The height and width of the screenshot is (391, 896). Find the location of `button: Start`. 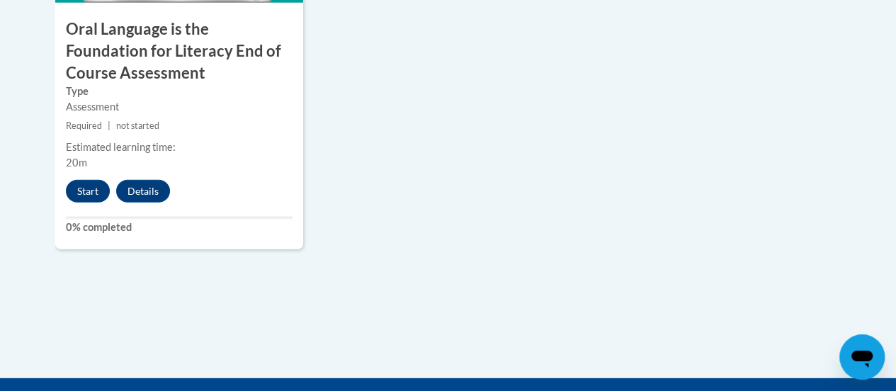

button: Start is located at coordinates (88, 191).